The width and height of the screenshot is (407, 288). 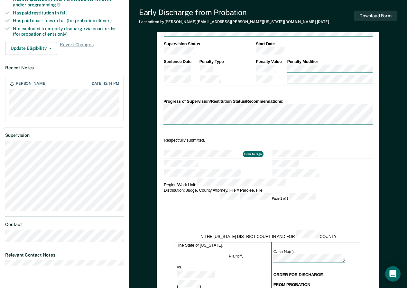 What do you see at coordinates (201, 267) in the screenshot?
I see `td: vs.` at bounding box center [201, 267].